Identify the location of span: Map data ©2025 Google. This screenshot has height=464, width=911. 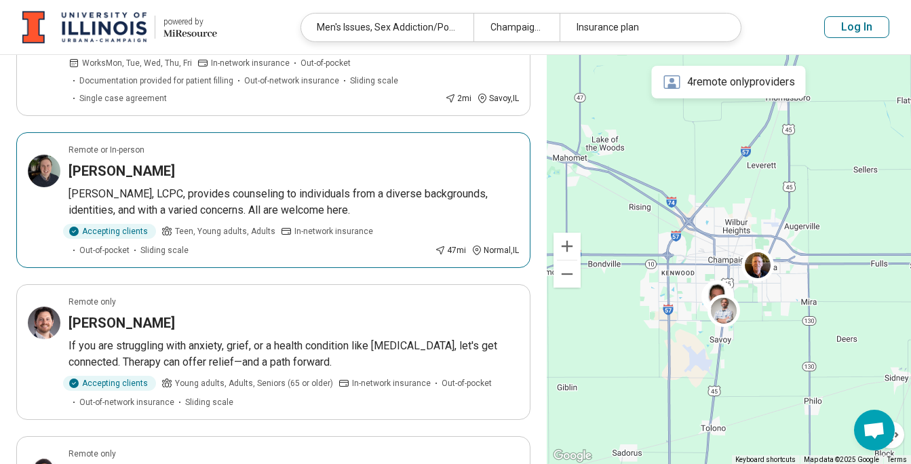
(841, 459).